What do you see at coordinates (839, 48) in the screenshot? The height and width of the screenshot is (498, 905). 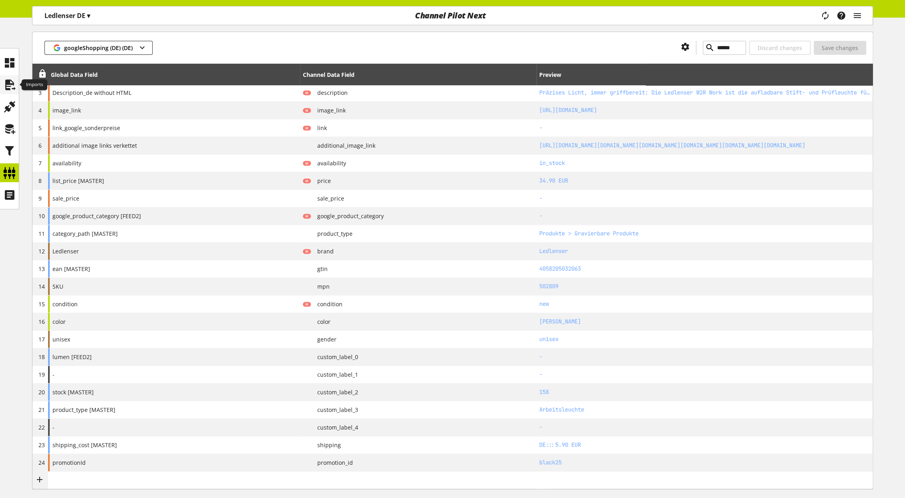 I see `button: Save changes` at bounding box center [839, 48].